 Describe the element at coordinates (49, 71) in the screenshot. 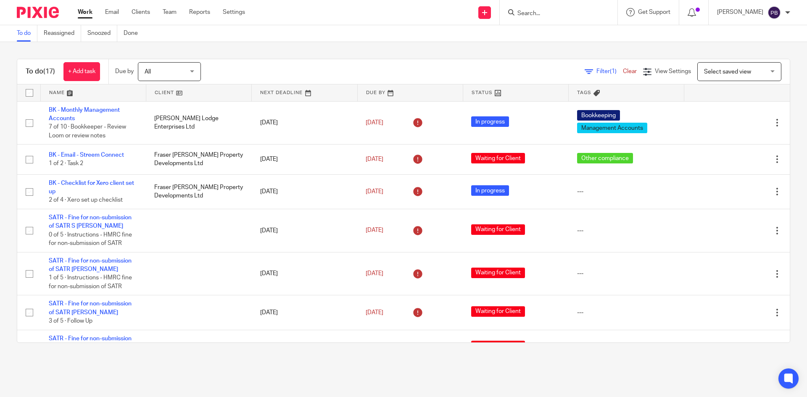

I see `span: (17)` at that location.